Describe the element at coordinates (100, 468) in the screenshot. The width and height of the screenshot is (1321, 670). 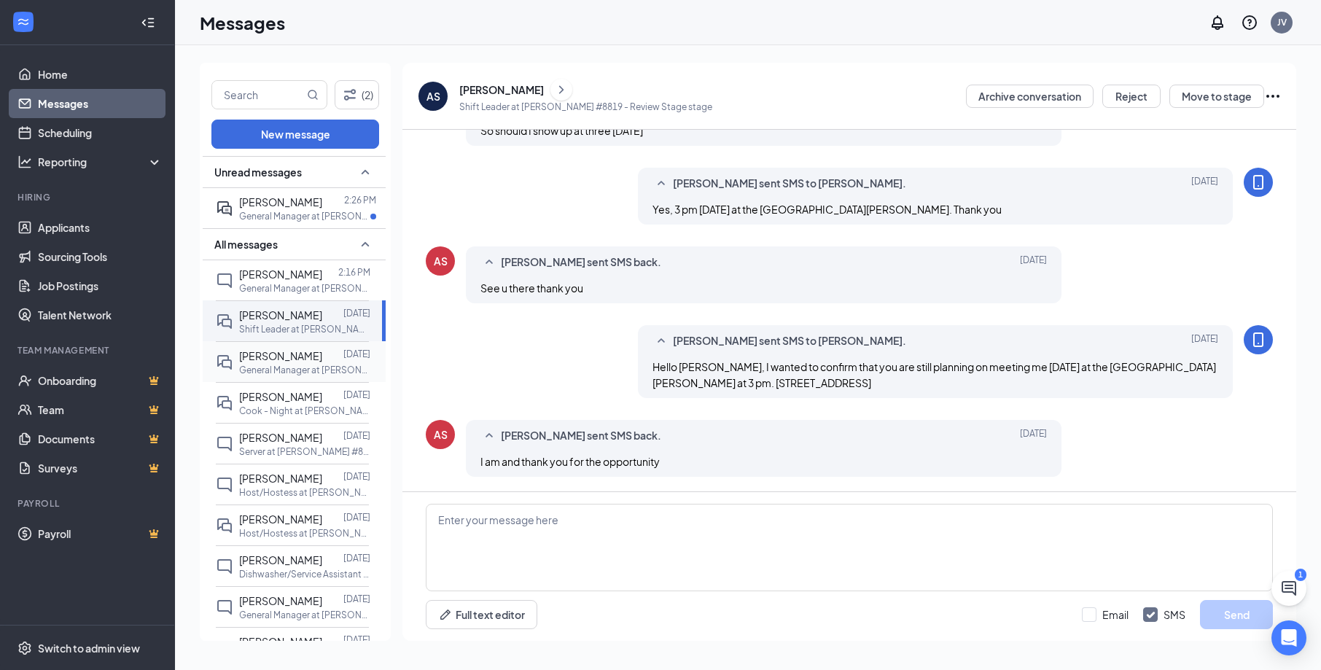
I see `a: SurveysCrown` at that location.